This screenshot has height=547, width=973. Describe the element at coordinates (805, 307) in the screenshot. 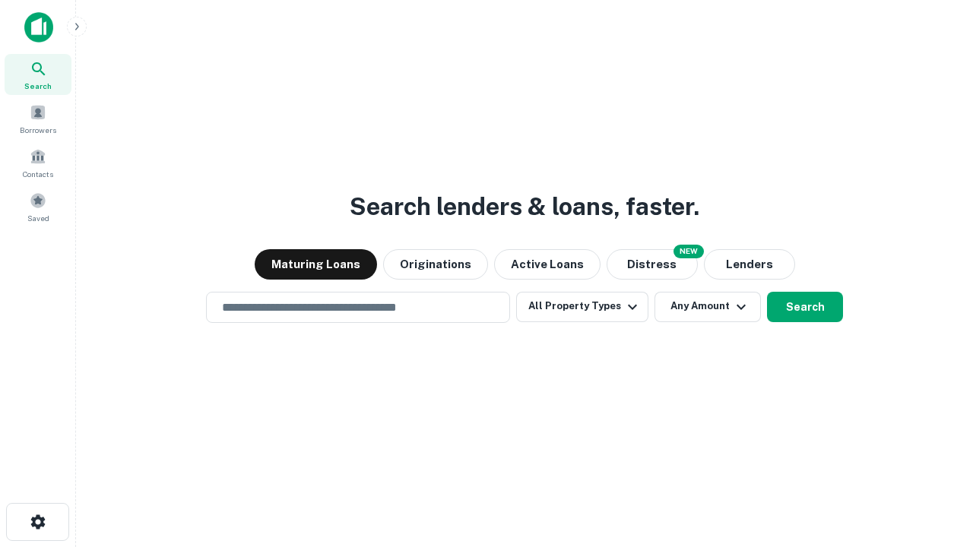

I see `button: Search` at that location.